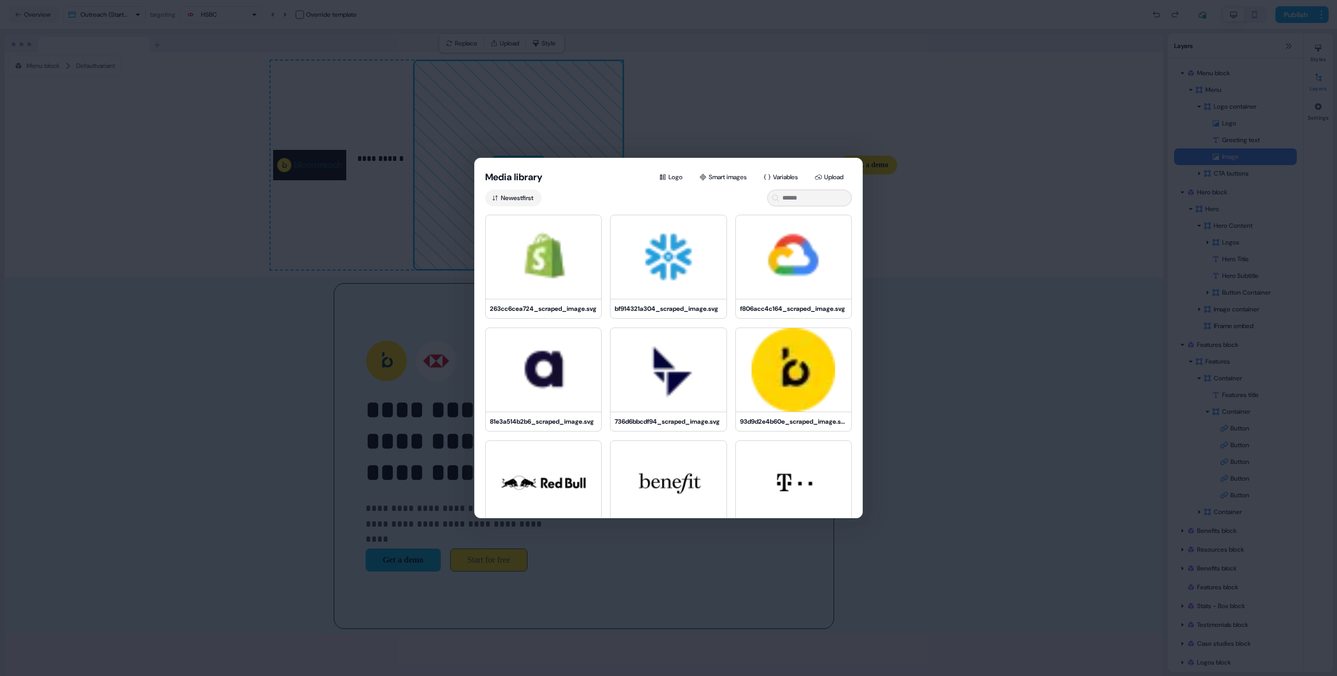 Image resolution: width=1337 pixels, height=676 pixels. What do you see at coordinates (793, 370) in the screenshot?
I see `img: 93d9d2e4b60e_scraped_image.svg` at bounding box center [793, 370].